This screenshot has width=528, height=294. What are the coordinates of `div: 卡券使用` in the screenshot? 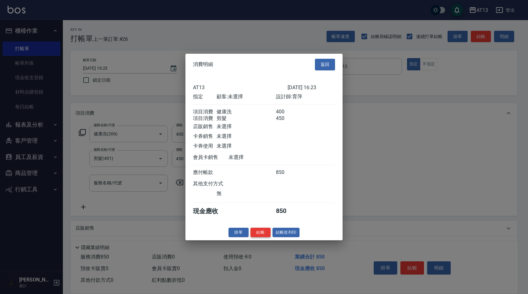 It's located at (205, 146).